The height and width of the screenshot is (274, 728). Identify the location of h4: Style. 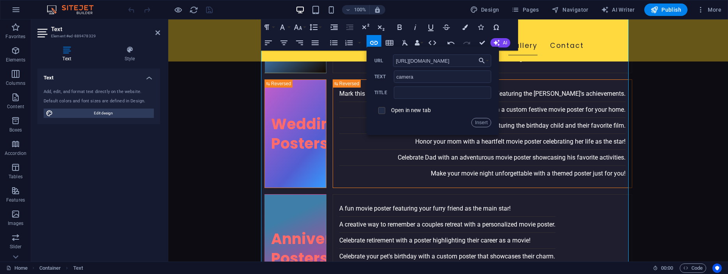
(130, 54).